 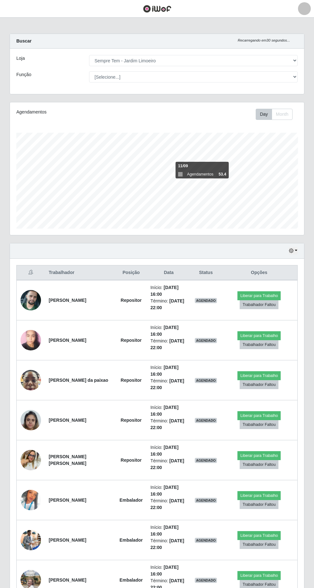 I want to click on label: Função, so click(x=24, y=75).